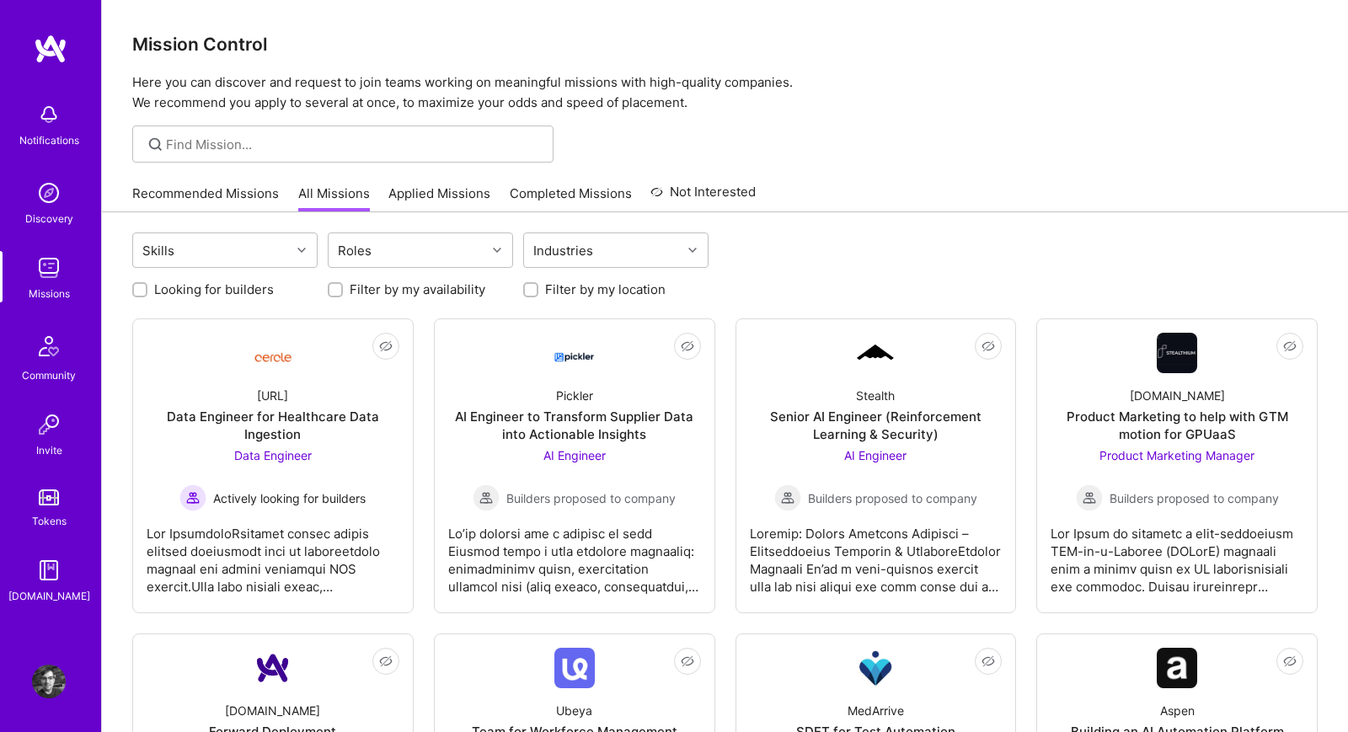  I want to click on label: Filter by my availability, so click(417, 289).